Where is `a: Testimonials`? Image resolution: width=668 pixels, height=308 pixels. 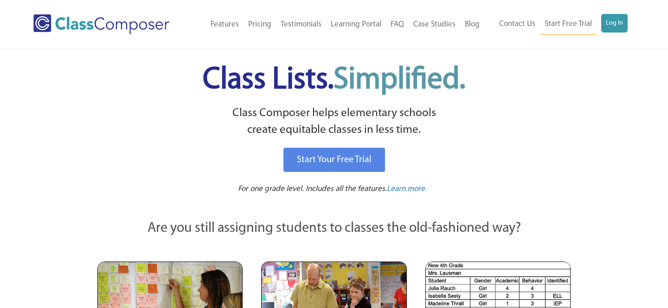 a: Testimonials is located at coordinates (301, 25).